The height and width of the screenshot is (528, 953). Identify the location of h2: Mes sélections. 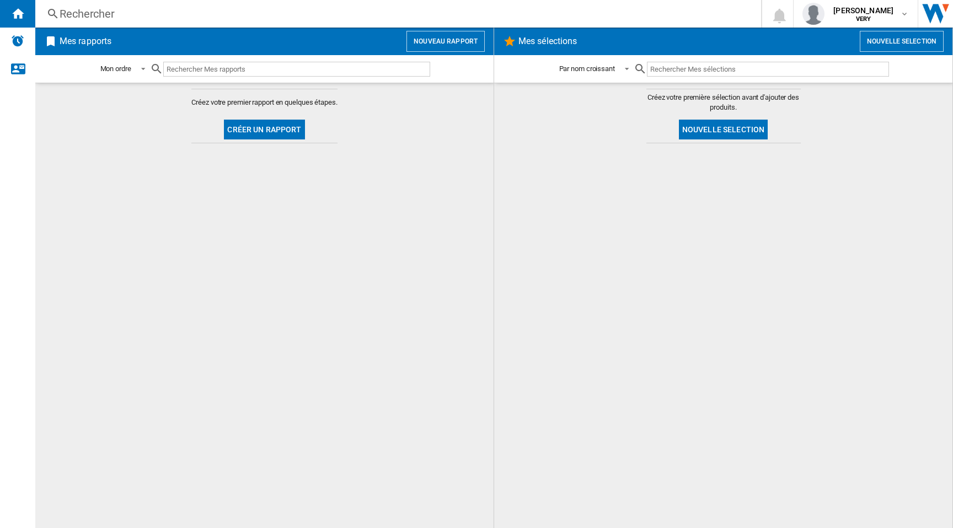
(548, 41).